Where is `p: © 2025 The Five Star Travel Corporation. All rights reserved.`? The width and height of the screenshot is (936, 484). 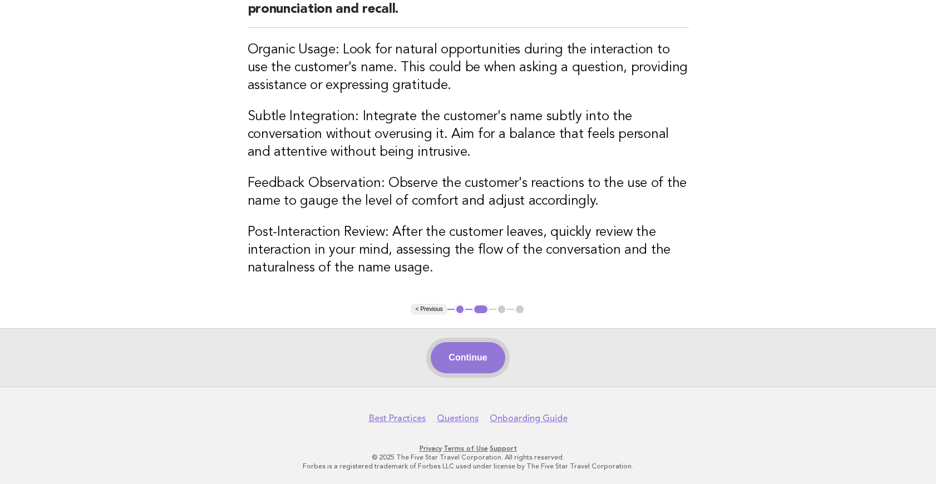 p: © 2025 The Five Star Travel Corporation. All rights reserved. is located at coordinates (468, 458).